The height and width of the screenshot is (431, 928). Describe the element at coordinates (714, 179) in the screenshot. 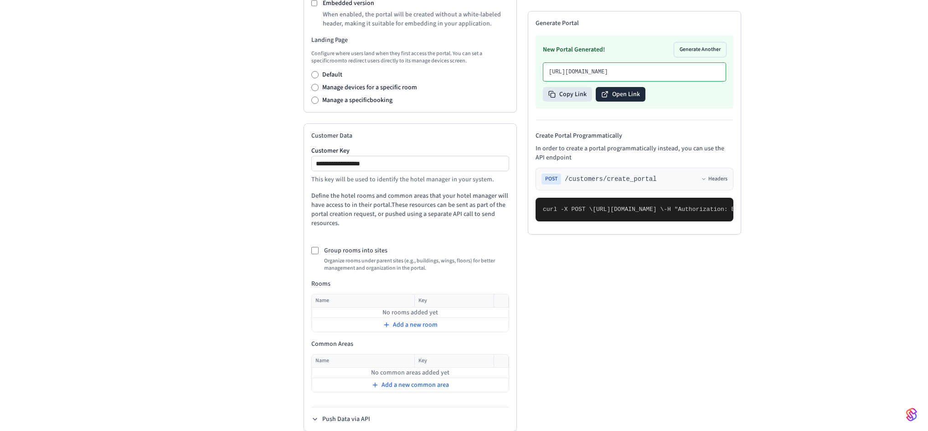

I see `button: Headers` at that location.